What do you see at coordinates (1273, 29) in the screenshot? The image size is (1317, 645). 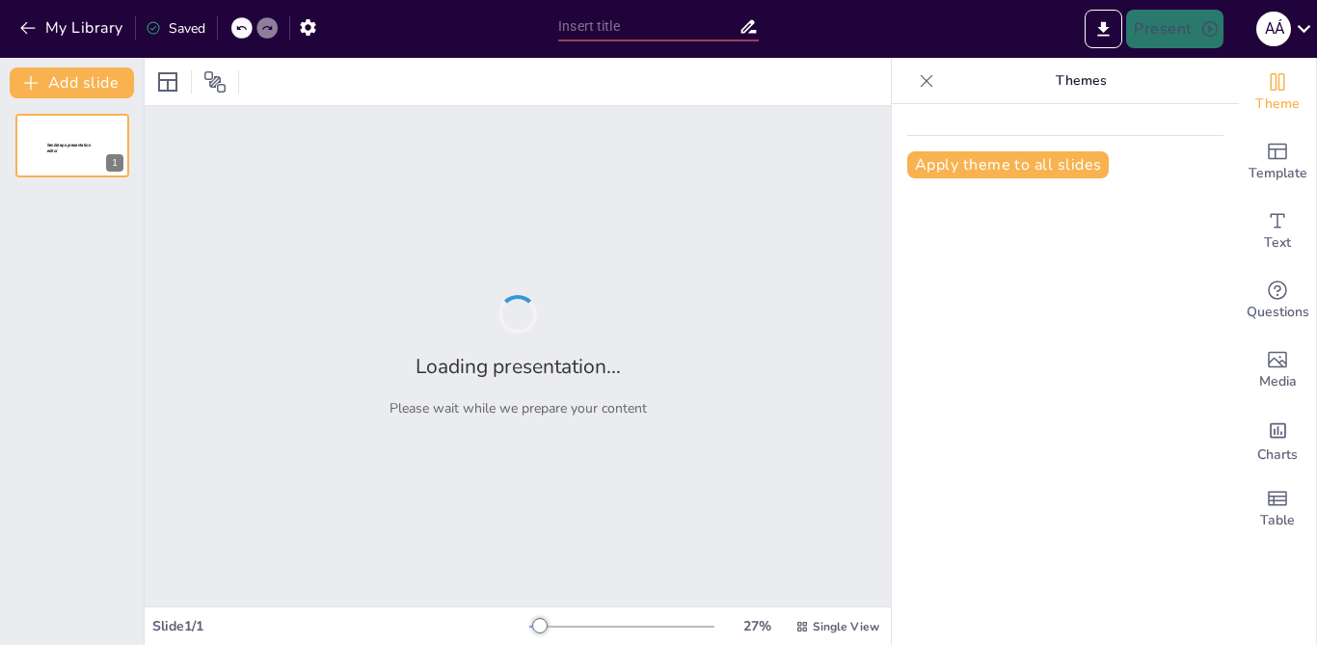 I see `div: A Á` at bounding box center [1273, 29].